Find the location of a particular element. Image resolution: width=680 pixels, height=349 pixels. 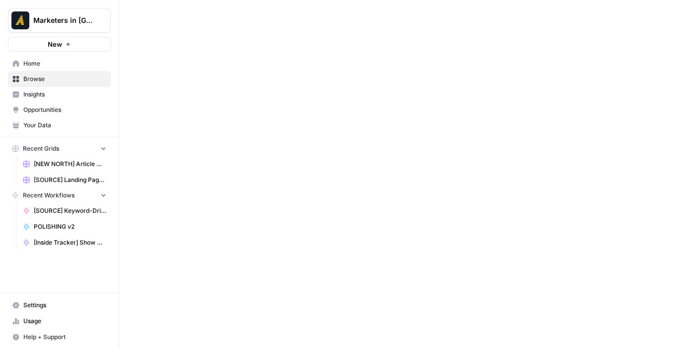

span: POLISHING v2 is located at coordinates (70, 227).